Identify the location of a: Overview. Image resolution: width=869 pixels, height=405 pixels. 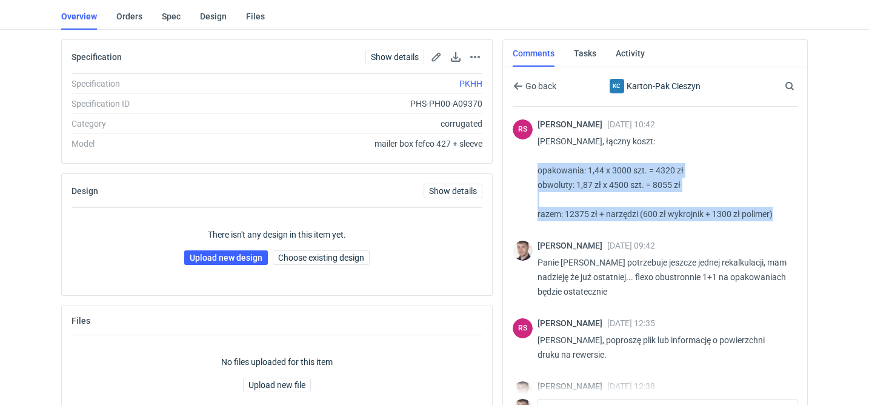
(79, 16).